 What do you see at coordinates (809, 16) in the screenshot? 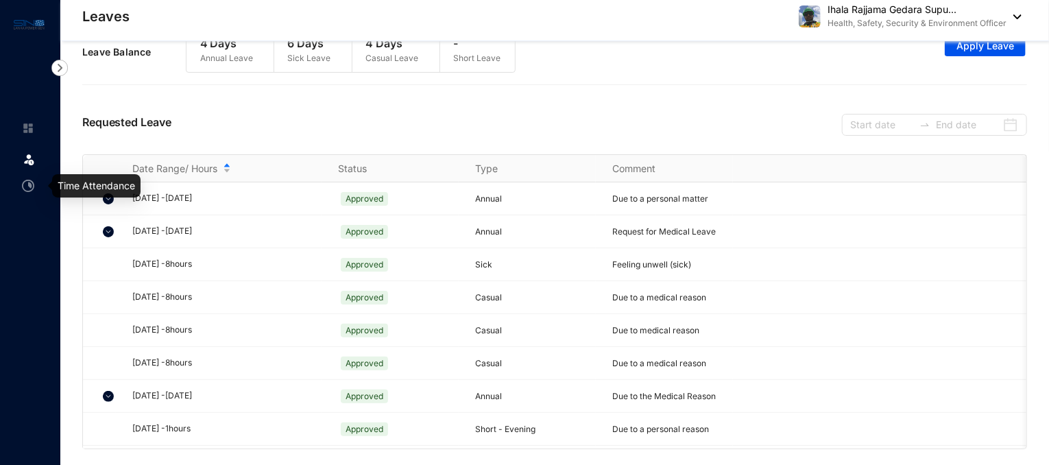
I see `img: file-1740898491306_528f5514-e393-46a8-abe0-f02cd7a6b571` at bounding box center [809, 16].